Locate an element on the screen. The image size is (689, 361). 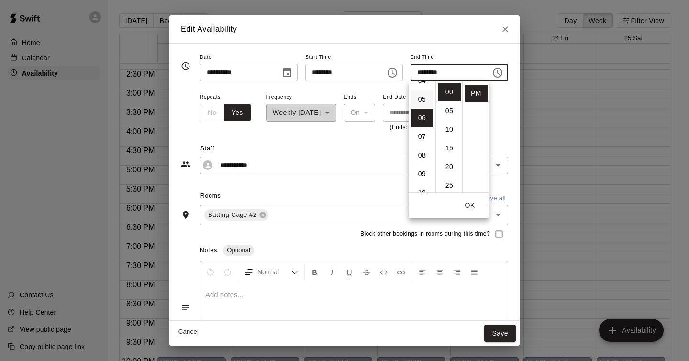
button: Format Underline is located at coordinates (349, 272).